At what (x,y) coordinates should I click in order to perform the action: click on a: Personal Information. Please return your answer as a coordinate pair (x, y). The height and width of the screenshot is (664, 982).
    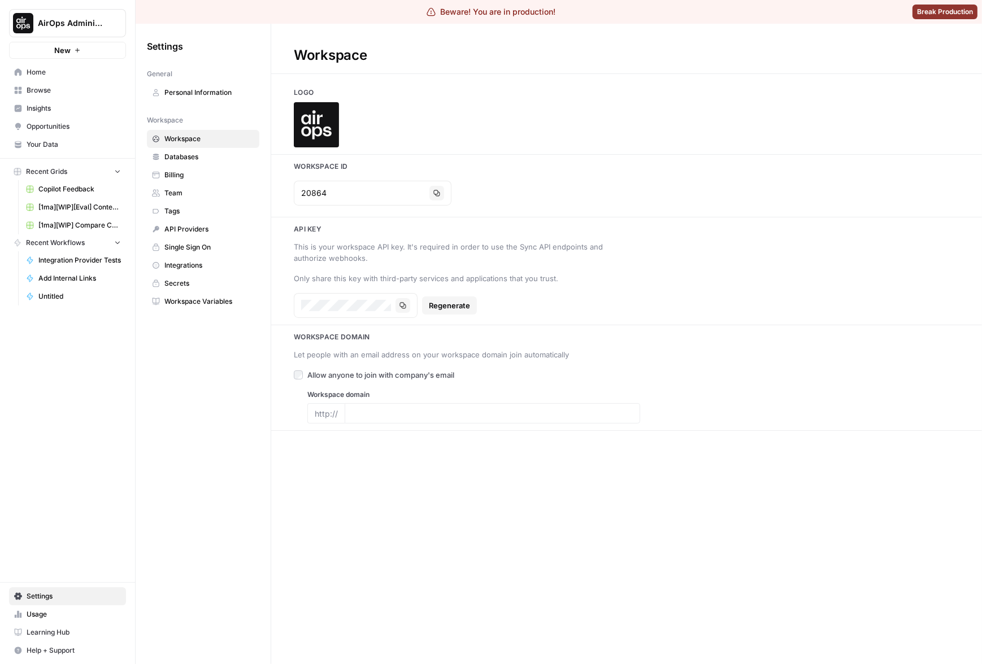
    Looking at the image, I should click on (203, 93).